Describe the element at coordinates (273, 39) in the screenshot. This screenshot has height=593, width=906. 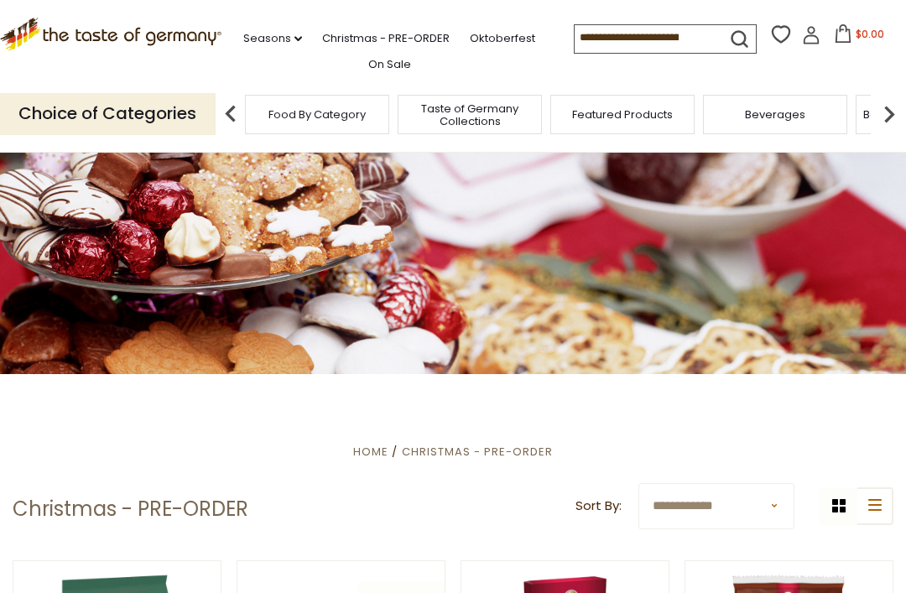
I see `a: Seasons` at that location.